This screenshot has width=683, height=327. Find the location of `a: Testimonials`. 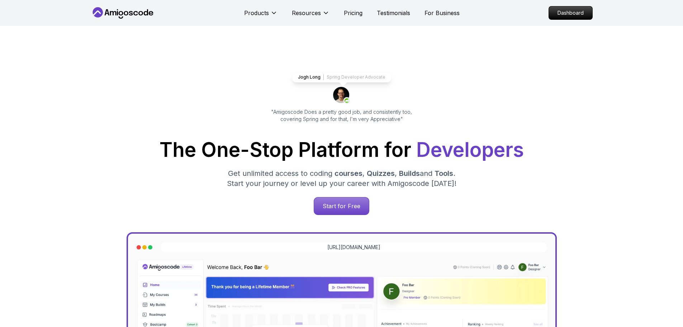

a: Testimonials is located at coordinates (393, 13).